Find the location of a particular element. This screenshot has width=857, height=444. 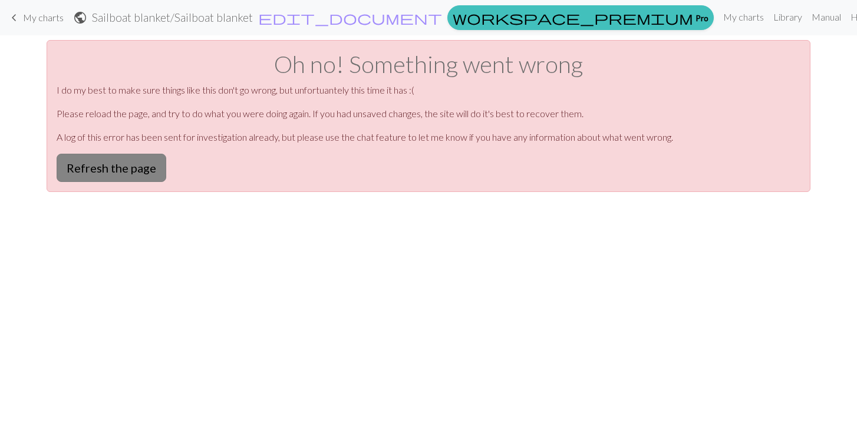

a: Pro is located at coordinates (580, 18).